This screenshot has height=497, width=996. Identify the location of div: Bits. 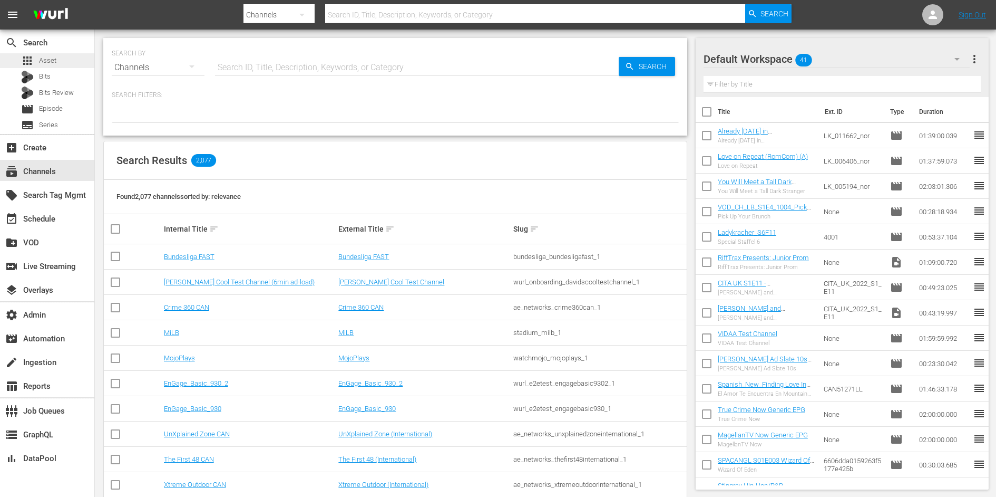
(27, 77).